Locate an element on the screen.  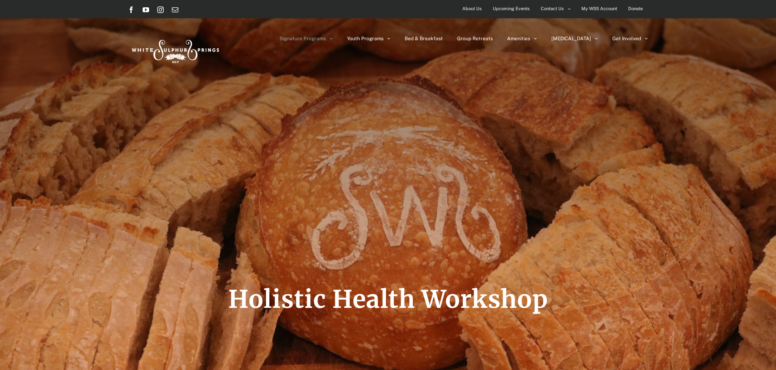
a: Get Involved is located at coordinates (630, 39).